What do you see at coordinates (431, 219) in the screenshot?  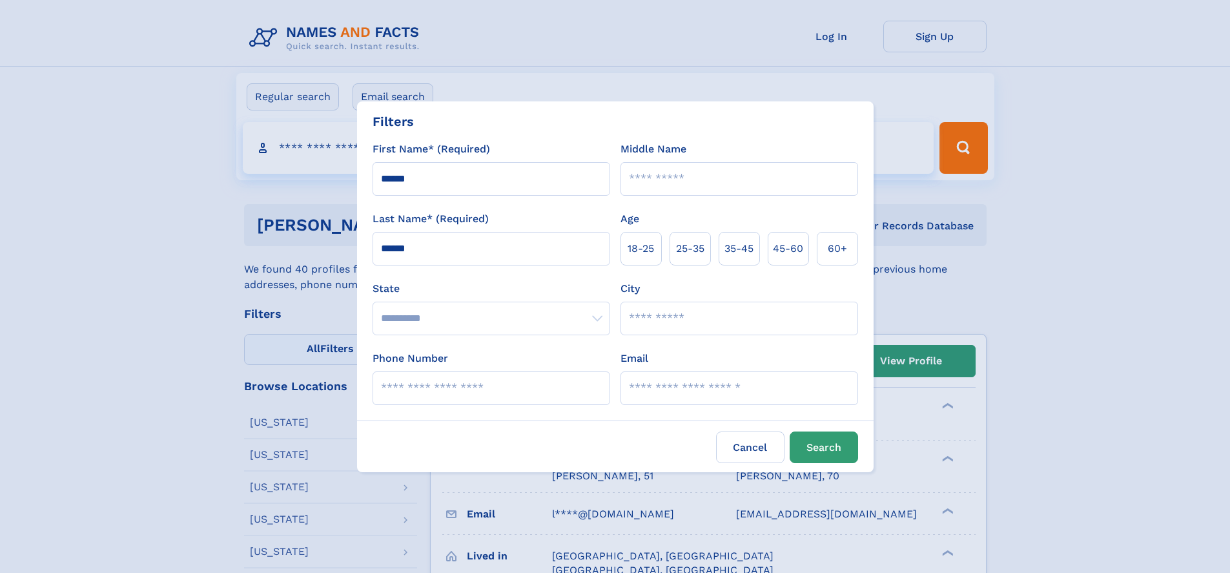 I see `label: Last Name* (Required)` at bounding box center [431, 219].